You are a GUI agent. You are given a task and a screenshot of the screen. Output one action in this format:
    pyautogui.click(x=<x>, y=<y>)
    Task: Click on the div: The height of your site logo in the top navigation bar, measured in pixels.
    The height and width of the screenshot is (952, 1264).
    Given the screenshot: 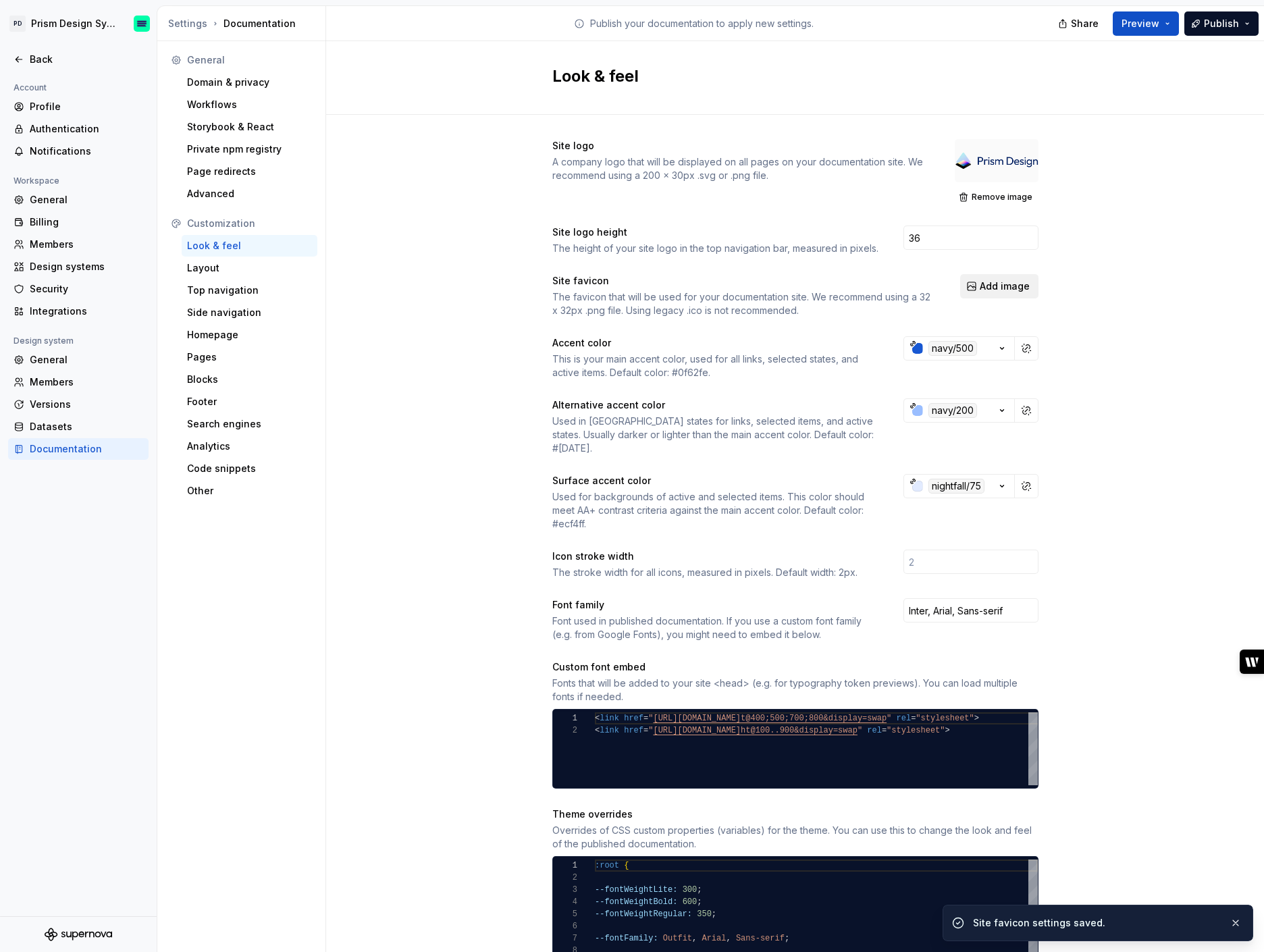 What is the action you would take?
    pyautogui.click(x=716, y=248)
    